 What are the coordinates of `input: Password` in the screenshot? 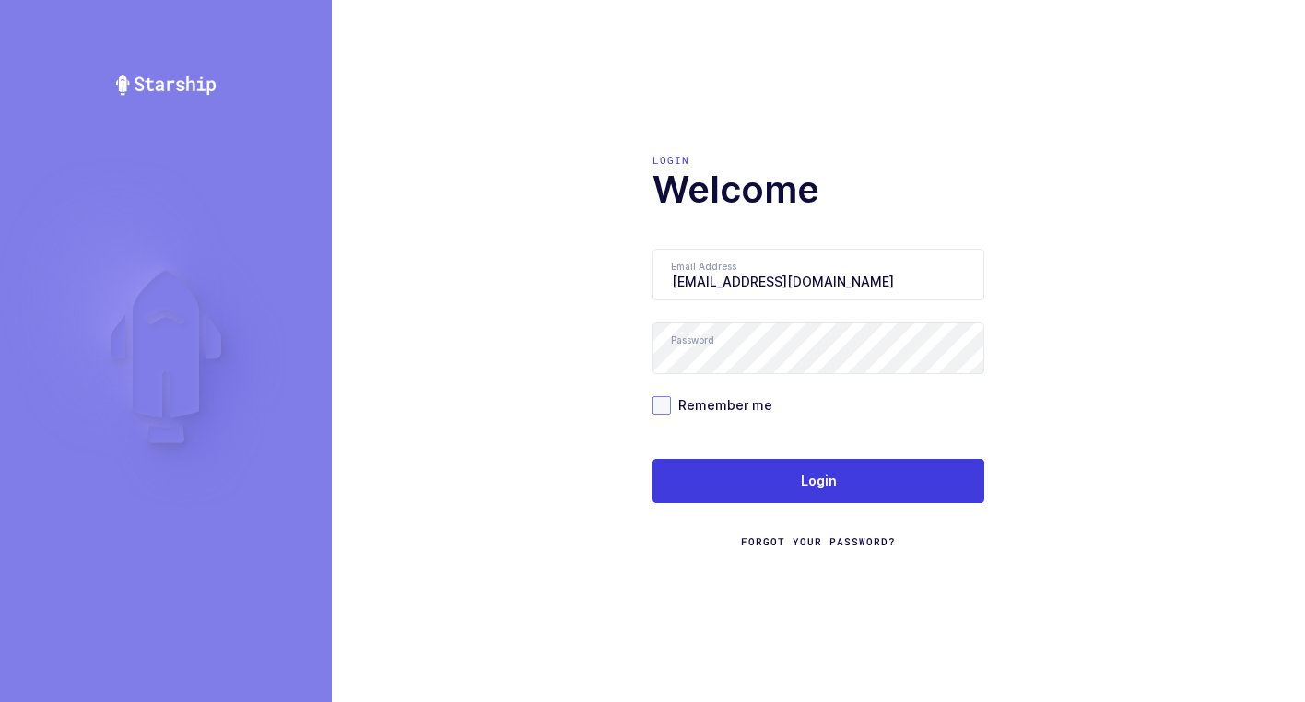 It's located at (818, 348).